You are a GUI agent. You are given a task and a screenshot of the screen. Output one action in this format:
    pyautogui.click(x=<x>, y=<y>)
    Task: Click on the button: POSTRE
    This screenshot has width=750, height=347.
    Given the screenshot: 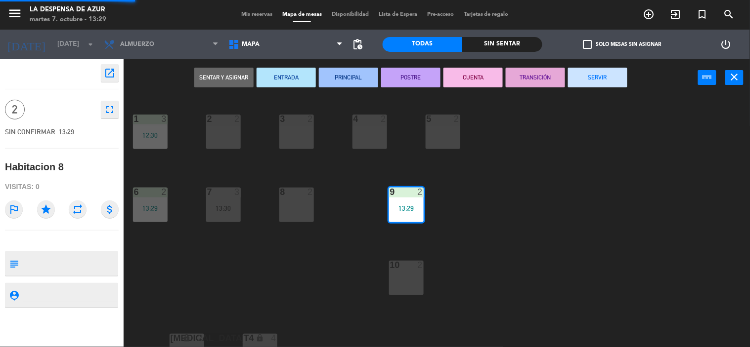 What is the action you would take?
    pyautogui.click(x=411, y=78)
    